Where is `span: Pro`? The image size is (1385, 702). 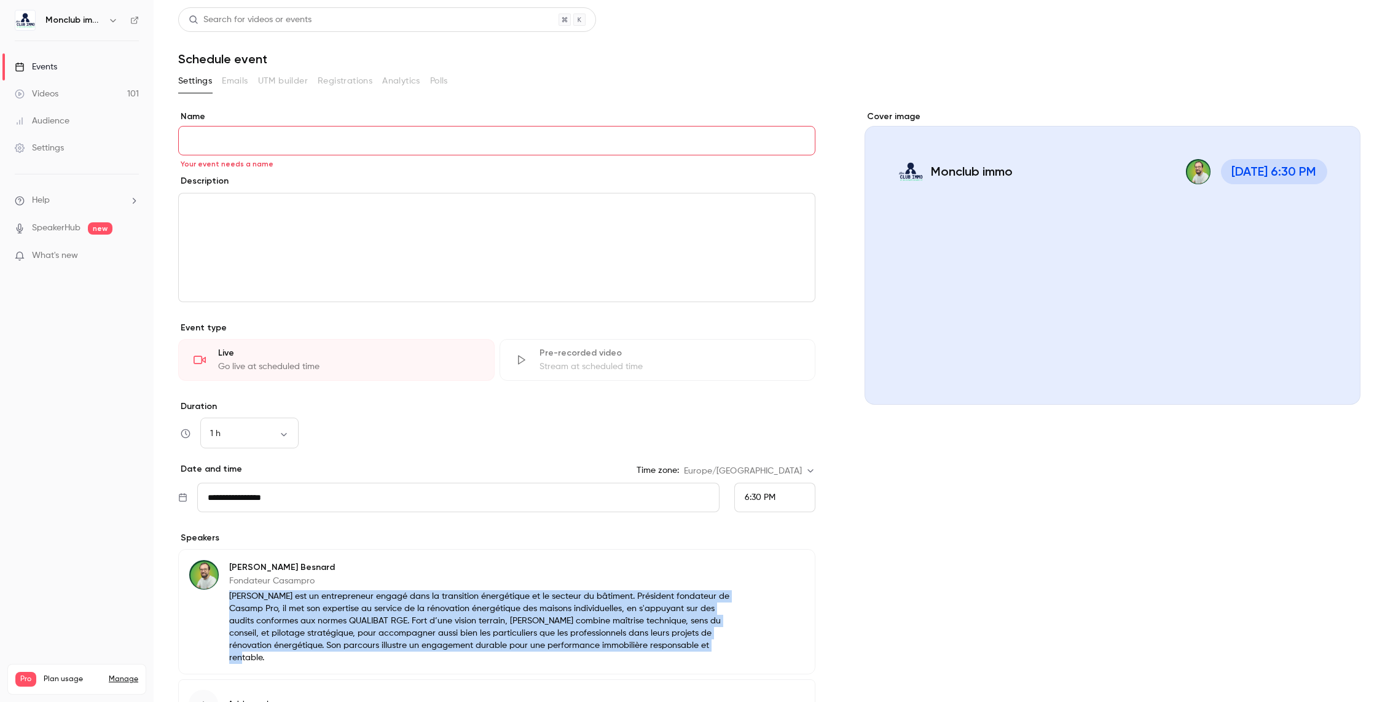
span: Pro is located at coordinates (26, 680).